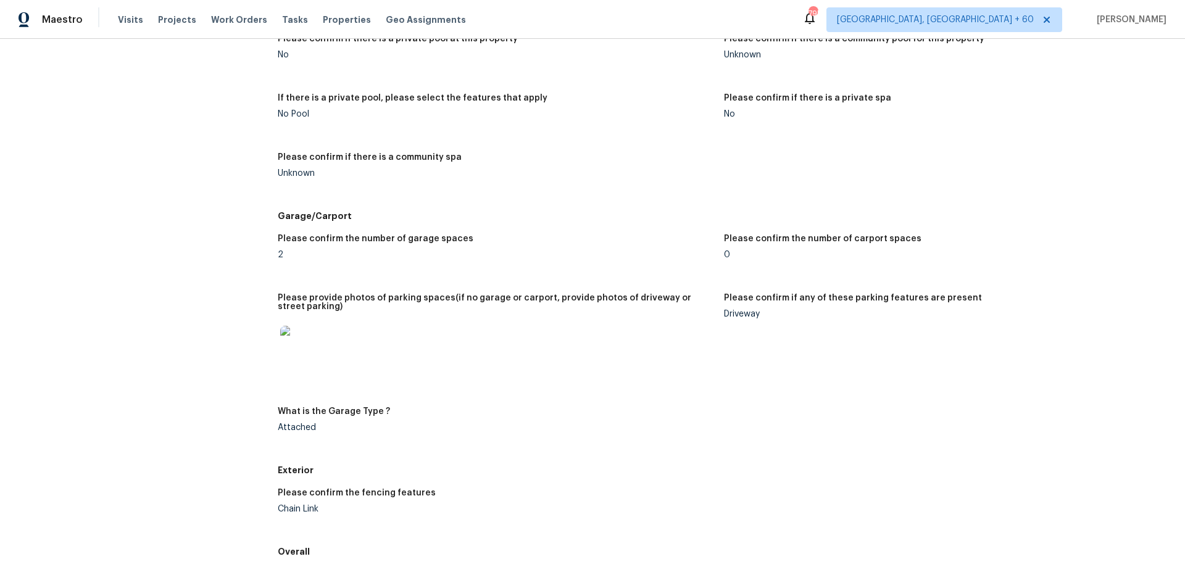 Image resolution: width=1185 pixels, height=567 pixels. I want to click on h5: Please confirm the number of carport spaces, so click(823, 239).